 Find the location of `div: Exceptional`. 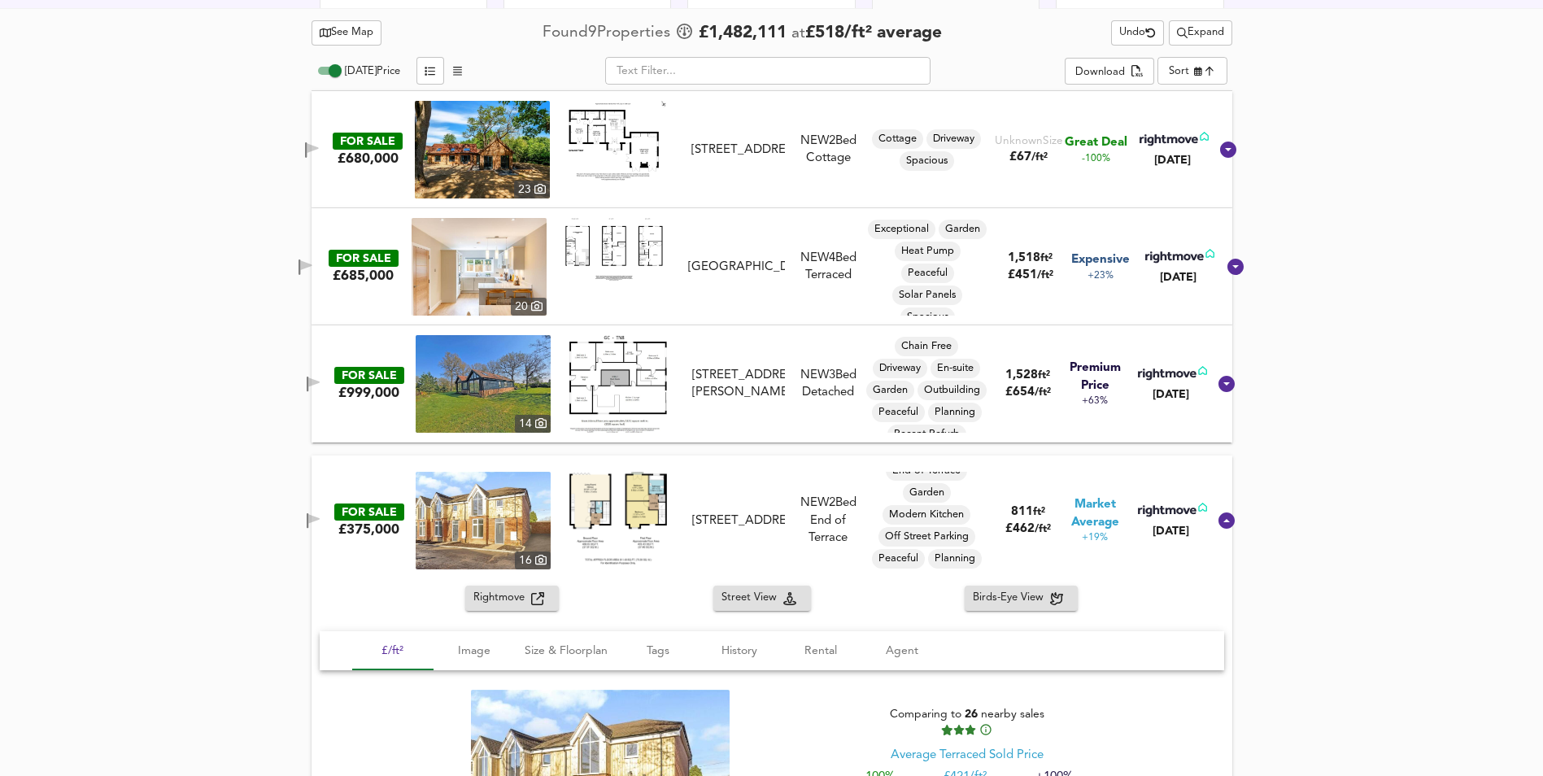

div: Exceptional is located at coordinates (901, 229).